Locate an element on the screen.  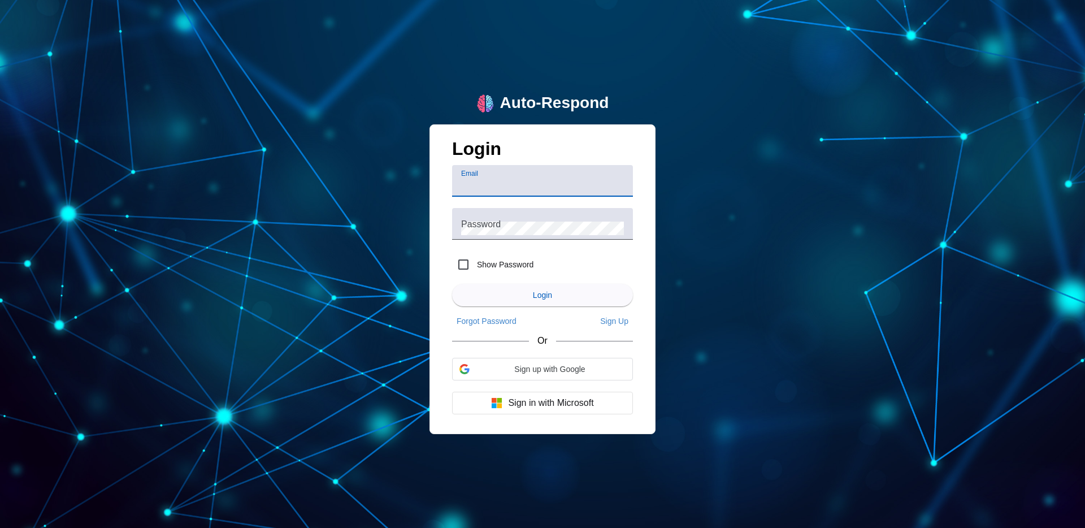
mat-label: Password is located at coordinates (481, 224).